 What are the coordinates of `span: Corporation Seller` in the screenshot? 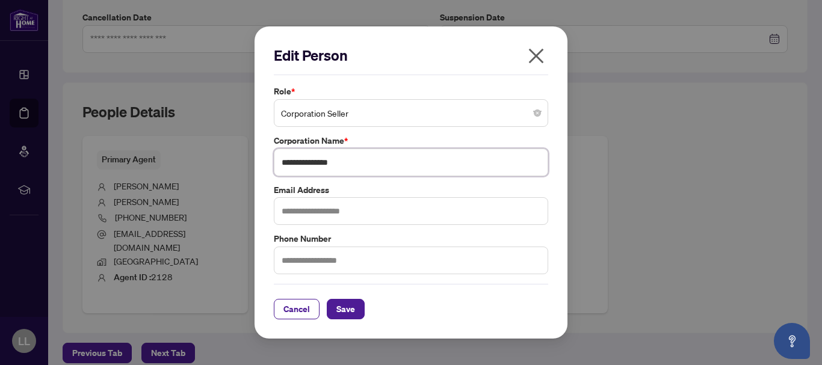 It's located at (411, 113).